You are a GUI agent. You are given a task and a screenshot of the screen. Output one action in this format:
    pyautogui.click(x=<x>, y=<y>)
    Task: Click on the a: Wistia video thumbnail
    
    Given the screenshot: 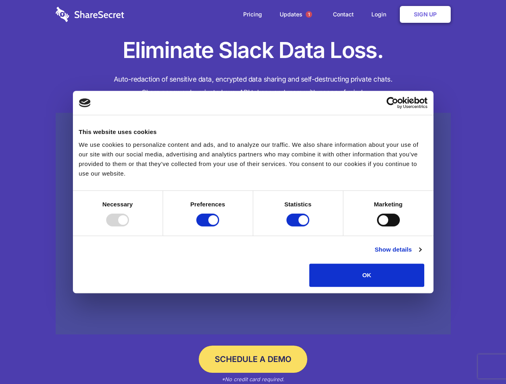 What is the action you would take?
    pyautogui.click(x=253, y=224)
    